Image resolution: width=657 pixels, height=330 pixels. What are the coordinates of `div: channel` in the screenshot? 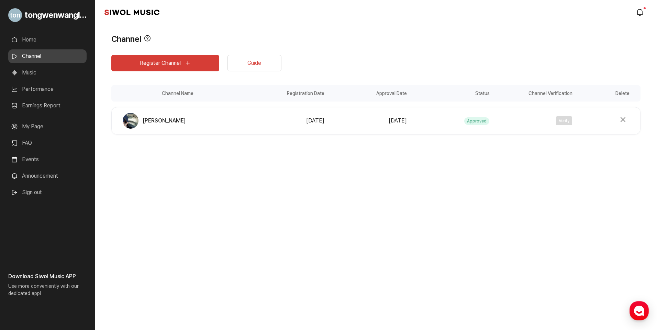 It's located at (376, 110).